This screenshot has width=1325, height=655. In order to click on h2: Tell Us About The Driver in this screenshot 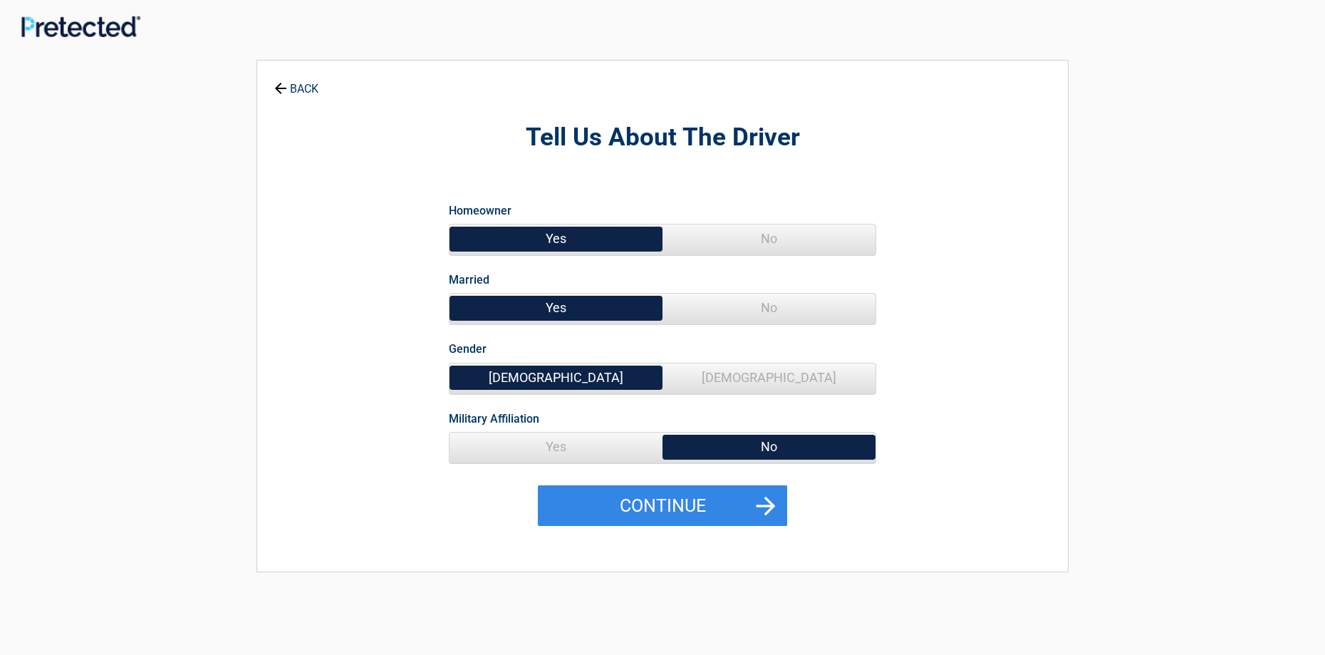, I will do `click(662, 137)`.